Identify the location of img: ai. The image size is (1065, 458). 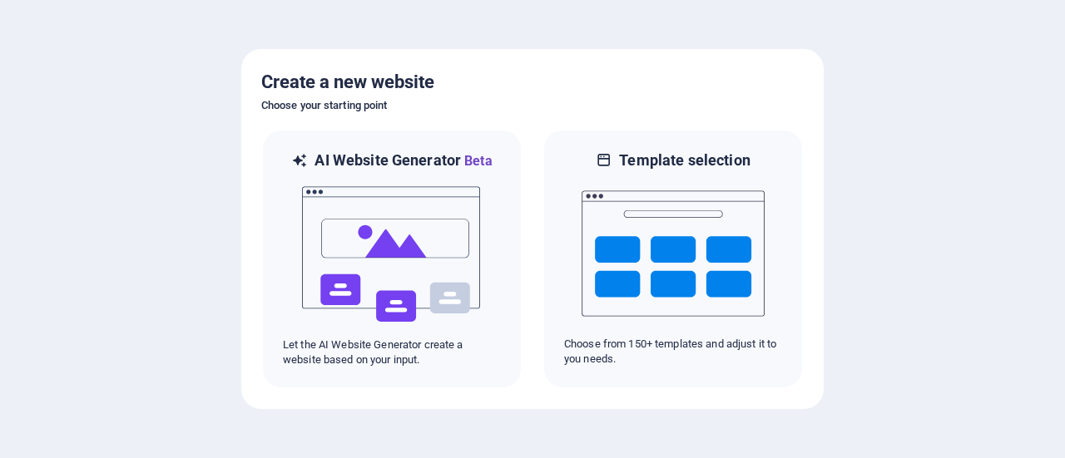
(392, 255).